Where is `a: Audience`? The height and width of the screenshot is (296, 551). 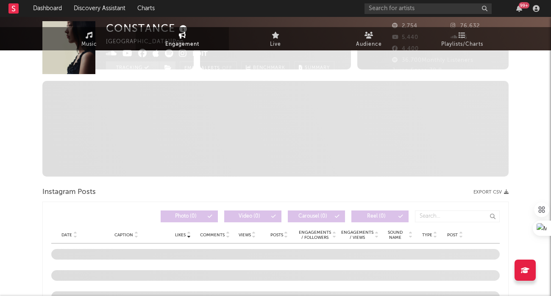
a: Audience is located at coordinates (369, 39).